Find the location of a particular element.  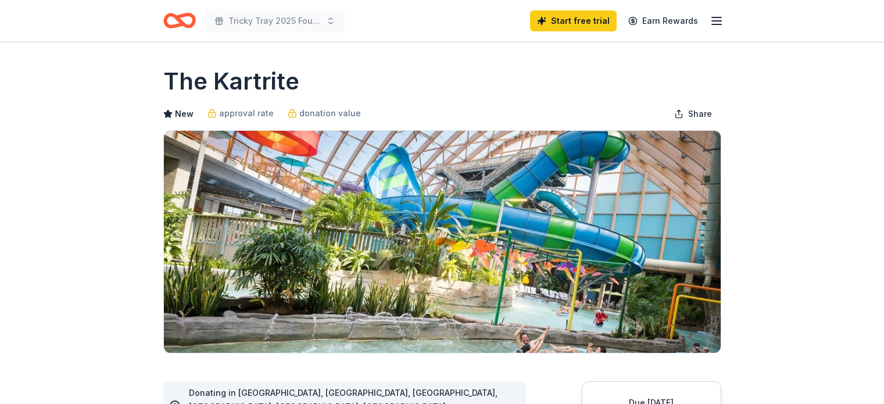

a: approval rate is located at coordinates (241, 113).